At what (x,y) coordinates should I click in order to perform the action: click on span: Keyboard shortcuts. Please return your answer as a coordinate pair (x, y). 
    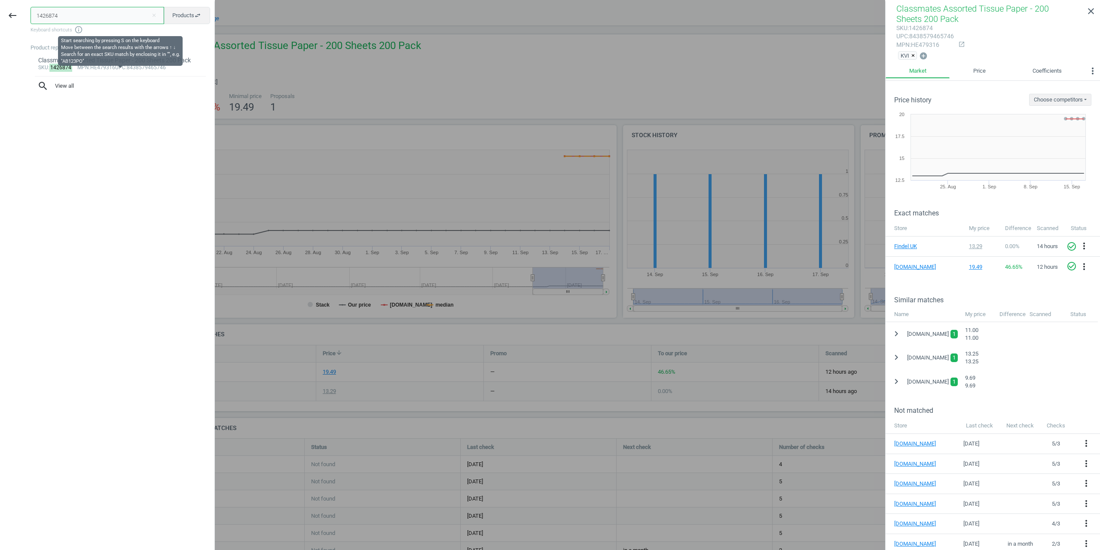
    Looking at the image, I should click on (120, 30).